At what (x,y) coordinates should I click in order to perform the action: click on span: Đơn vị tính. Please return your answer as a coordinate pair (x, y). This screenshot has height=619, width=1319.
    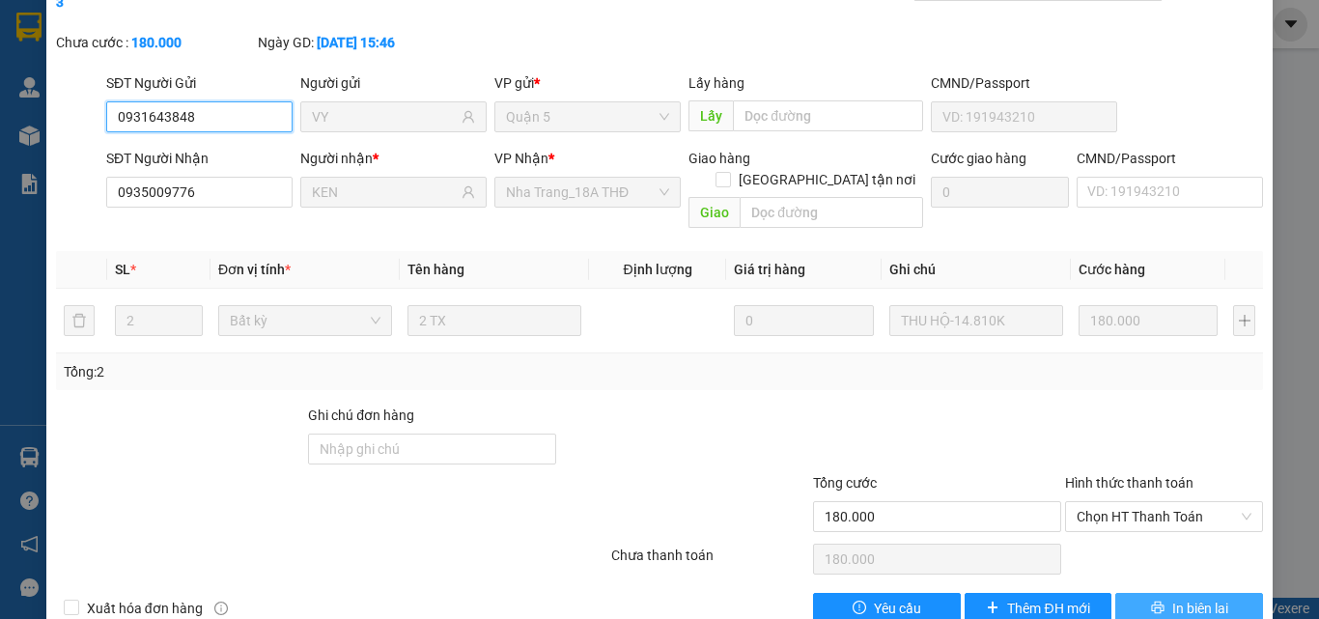
    Looking at the image, I should click on (254, 269).